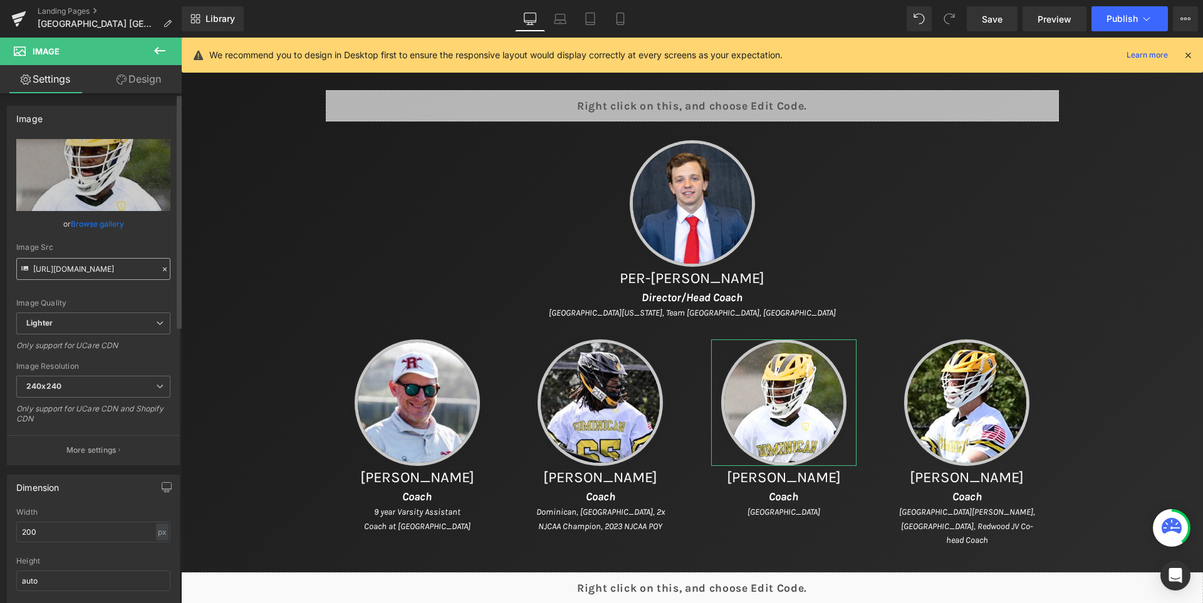 This screenshot has width=1203, height=603. I want to click on div: Dimension, so click(38, 484).